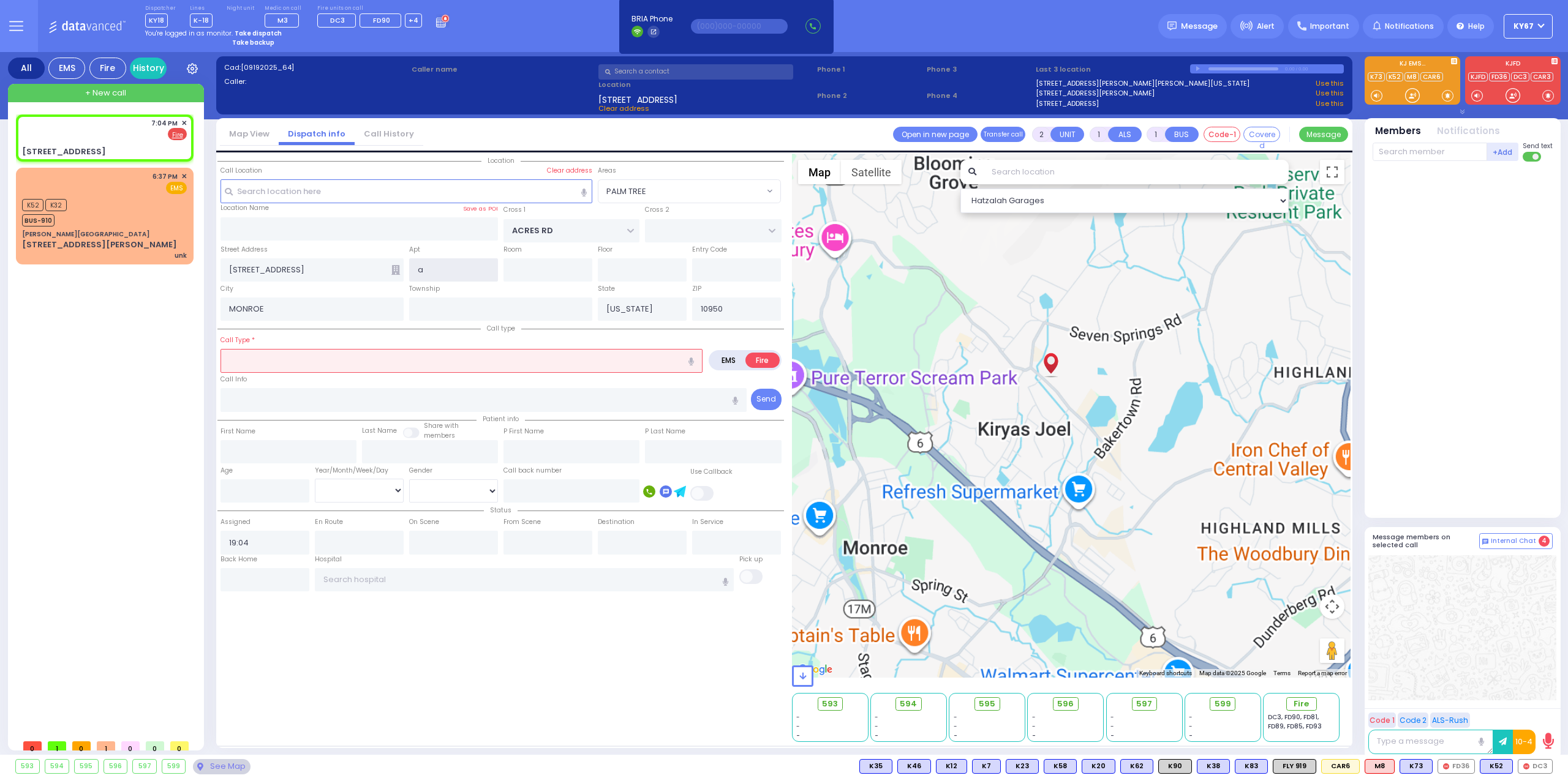 The height and width of the screenshot is (778, 1568). Describe the element at coordinates (238, 432) in the screenshot. I see `label: First Name` at that location.